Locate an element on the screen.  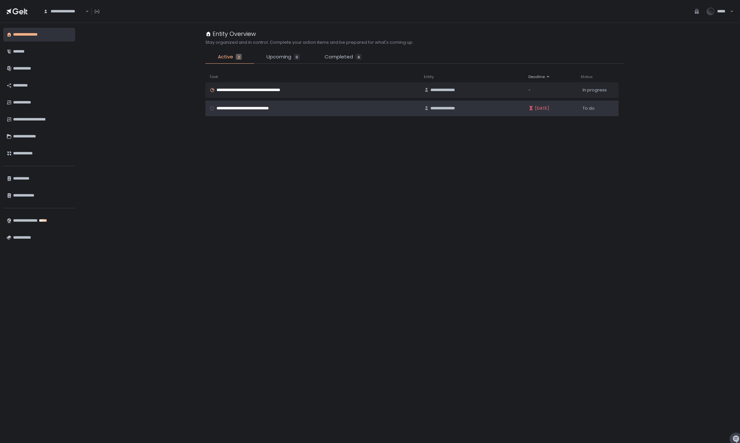
span: Task is located at coordinates (214, 77).